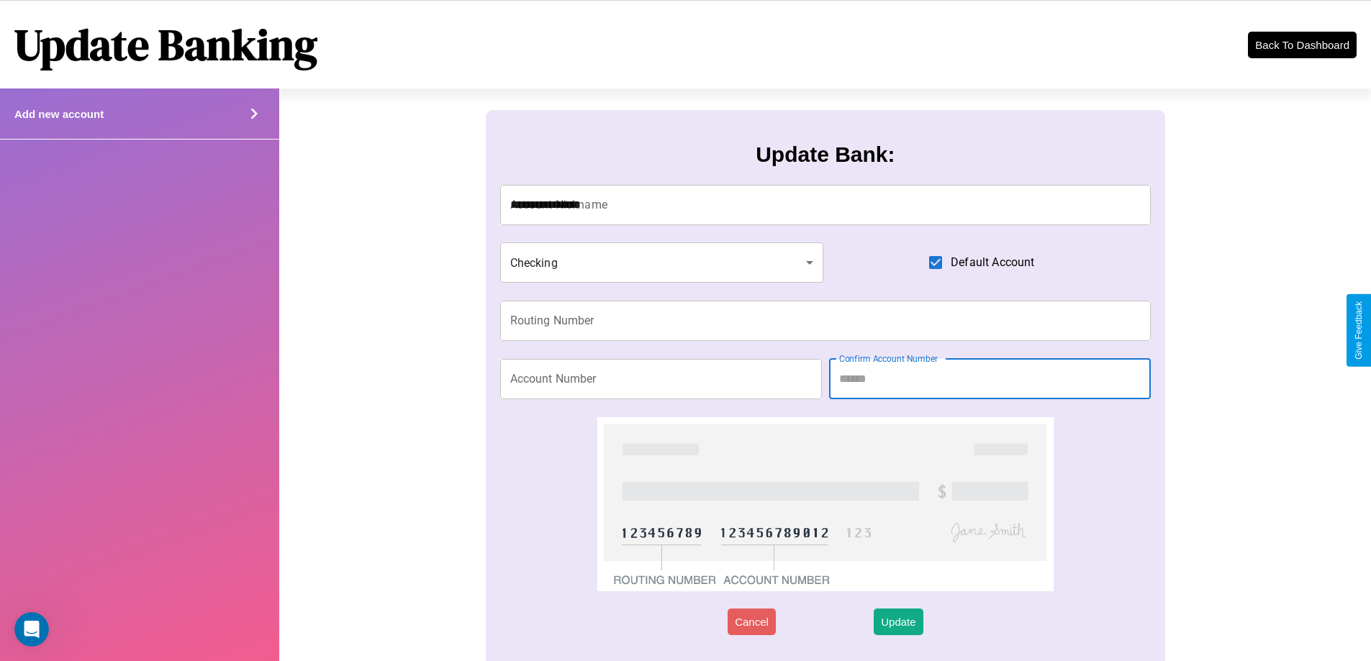 This screenshot has width=1371, height=661. What do you see at coordinates (59, 114) in the screenshot?
I see `h4: Add new account` at bounding box center [59, 114].